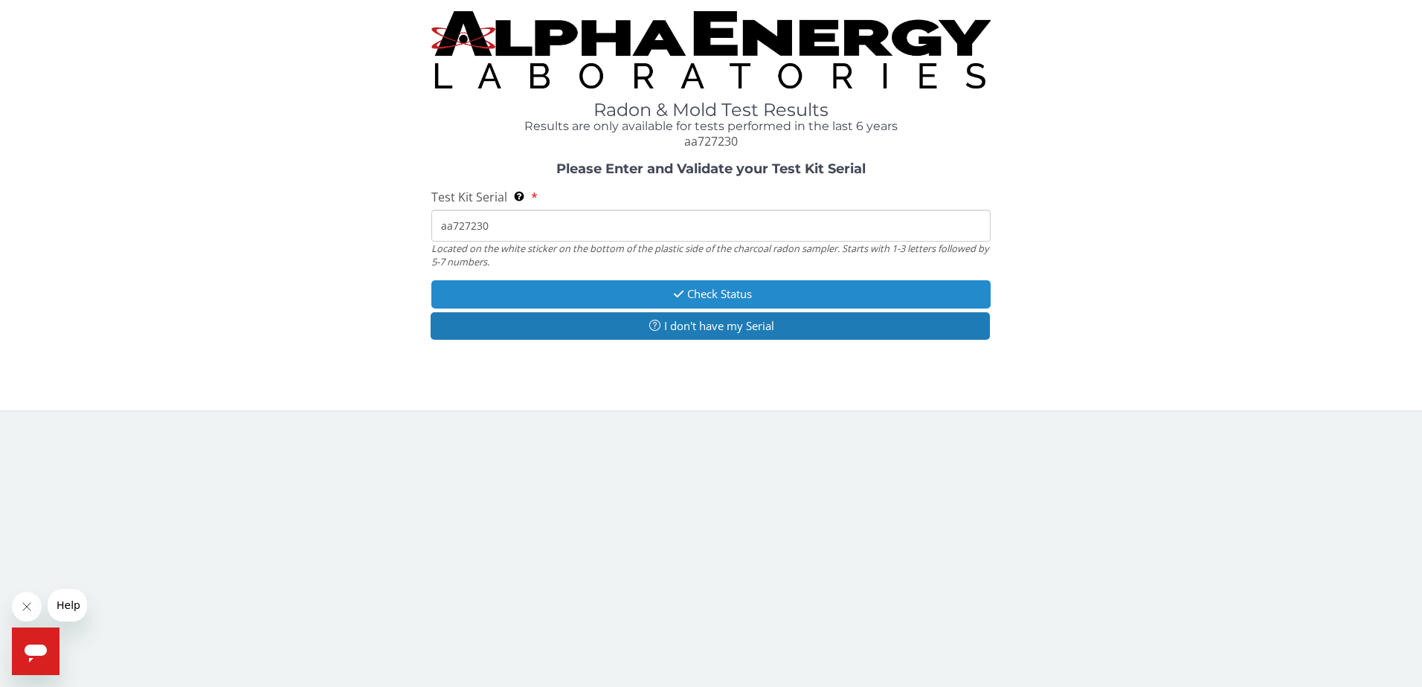 This screenshot has width=1422, height=687. Describe the element at coordinates (711, 126) in the screenshot. I see `h4: Results are only available for tests performed in the last 6 years` at that location.